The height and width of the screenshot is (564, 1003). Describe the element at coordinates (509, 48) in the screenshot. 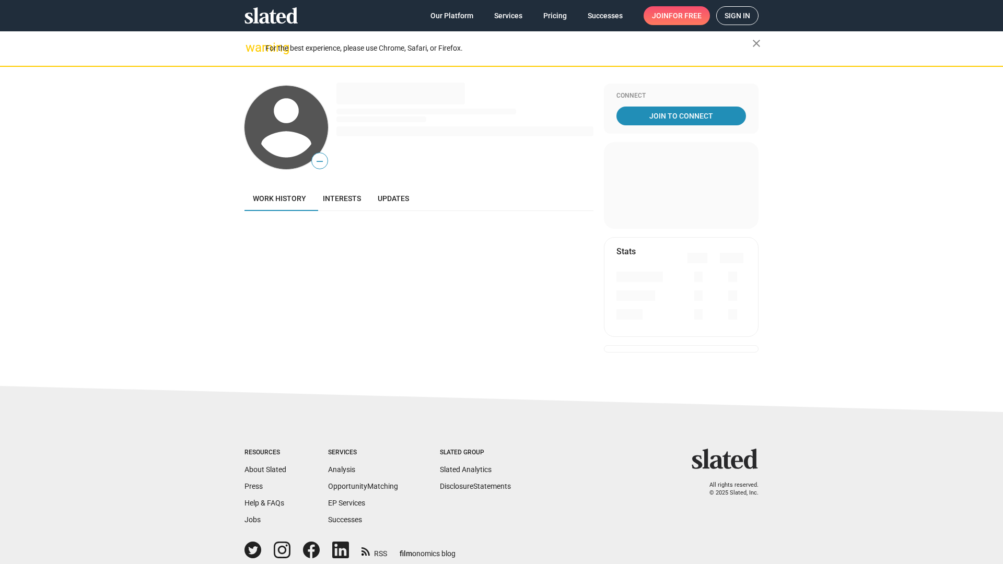

I see `div: For the best experience, please use Chrome, Safari, or Firefox.` at that location.